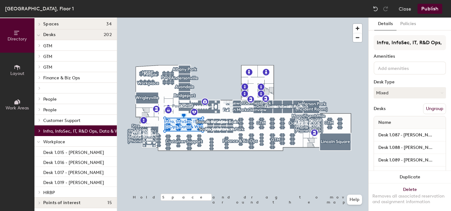 The width and height of the screenshot is (451, 211). I want to click on button: Ungroup, so click(434, 109).